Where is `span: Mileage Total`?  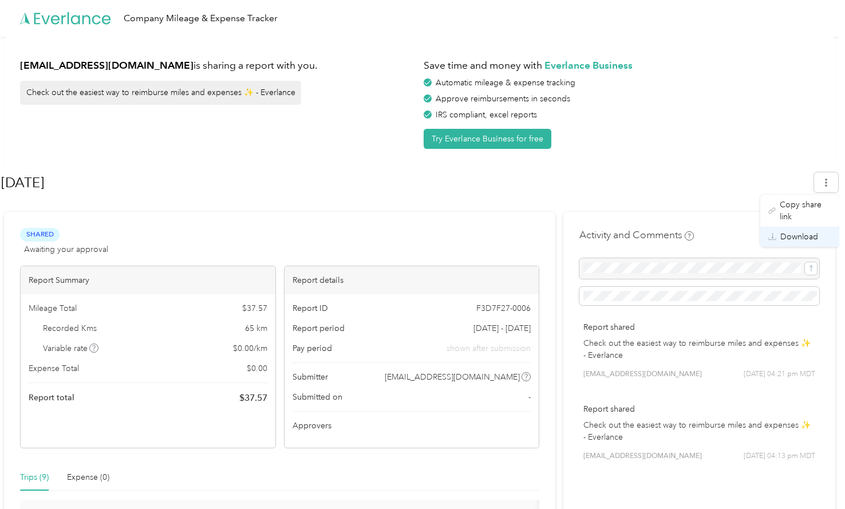 span: Mileage Total is located at coordinates (53, 308).